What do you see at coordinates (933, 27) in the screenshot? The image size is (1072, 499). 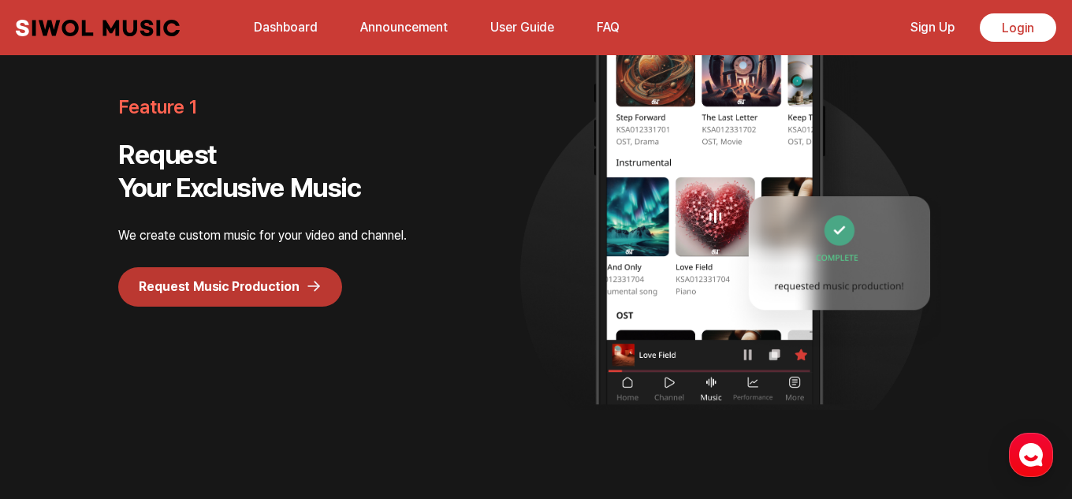 I see `a: Sign Up` at bounding box center [933, 27].